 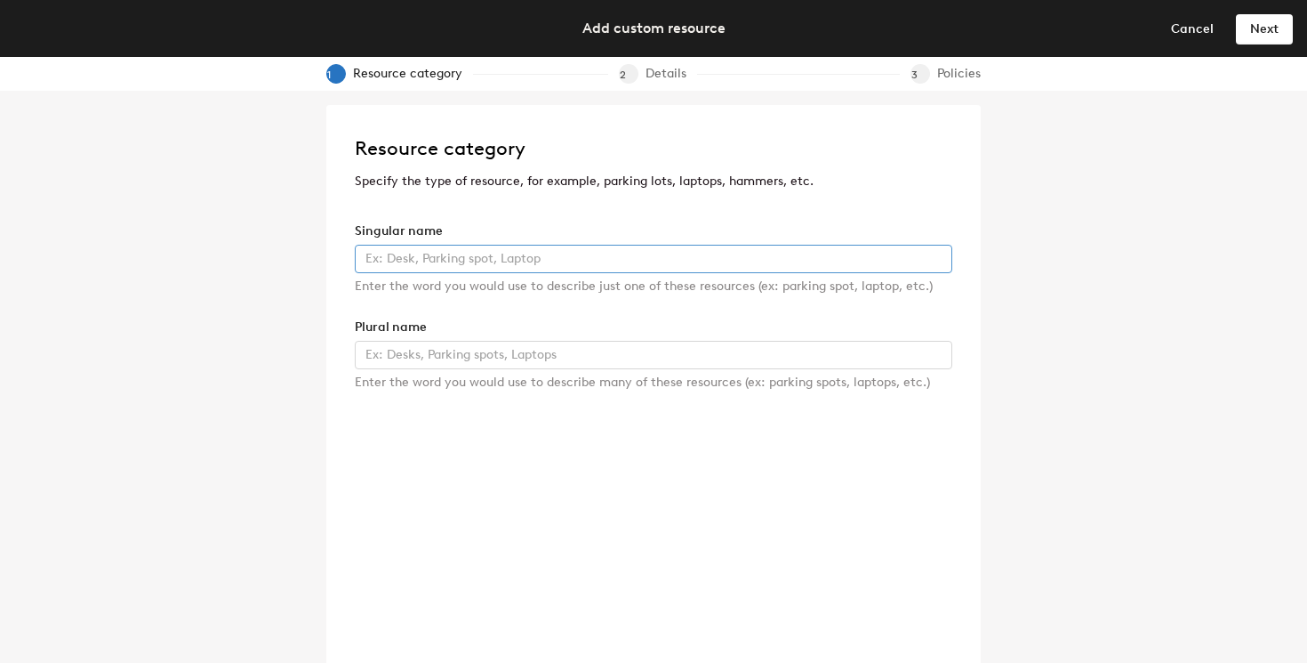 I want to click on span: Next, so click(x=1265, y=28).